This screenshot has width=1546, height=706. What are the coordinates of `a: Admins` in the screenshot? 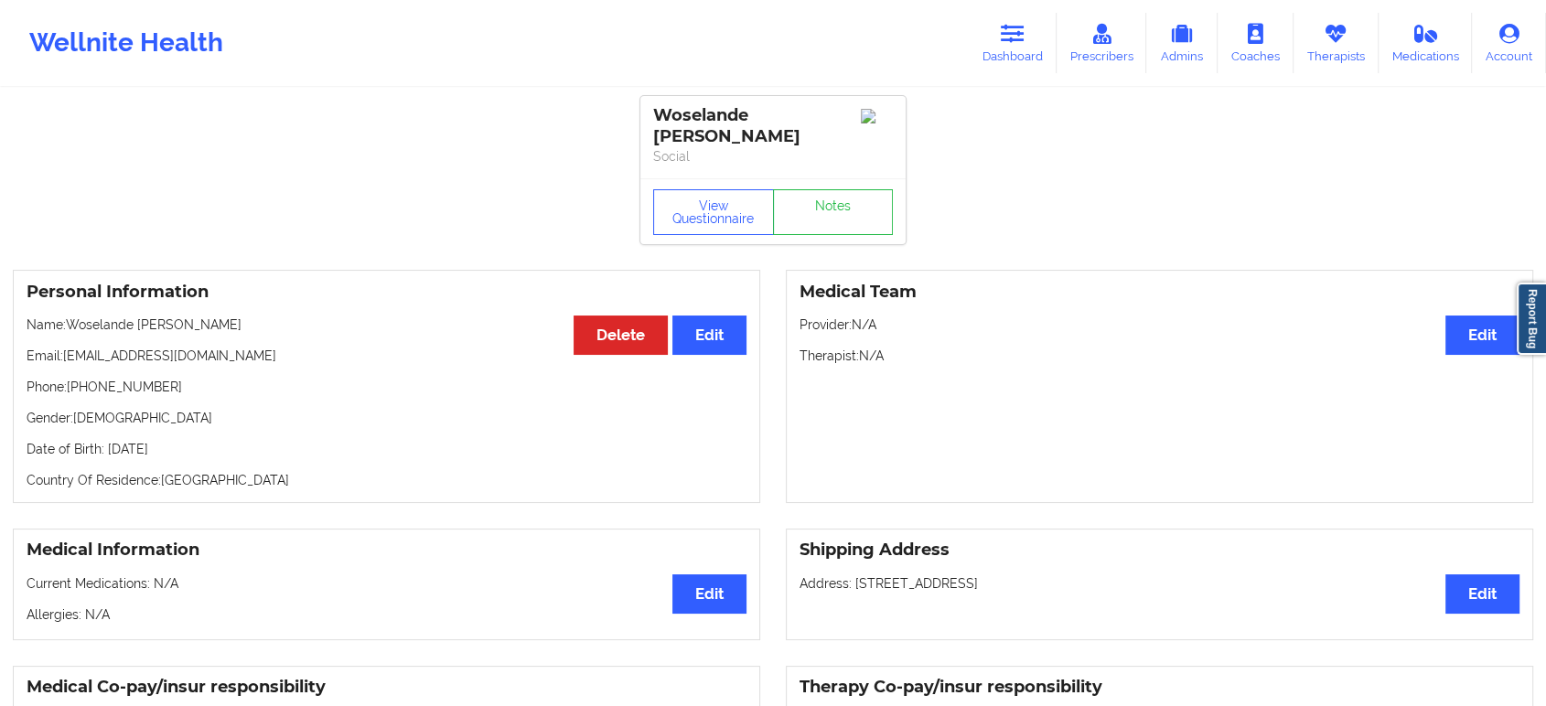 It's located at (1182, 43).